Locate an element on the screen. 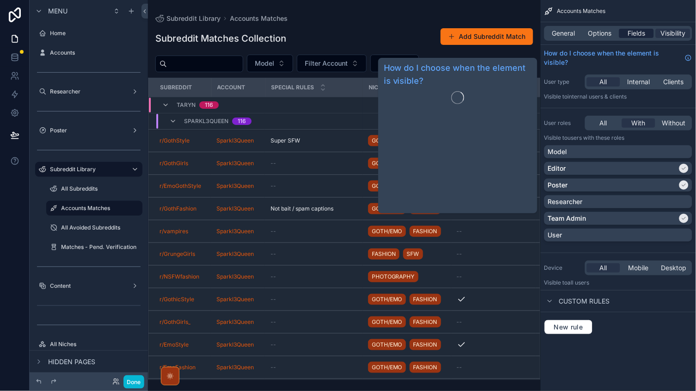 The width and height of the screenshot is (696, 391). span: General is located at coordinates (564, 33).